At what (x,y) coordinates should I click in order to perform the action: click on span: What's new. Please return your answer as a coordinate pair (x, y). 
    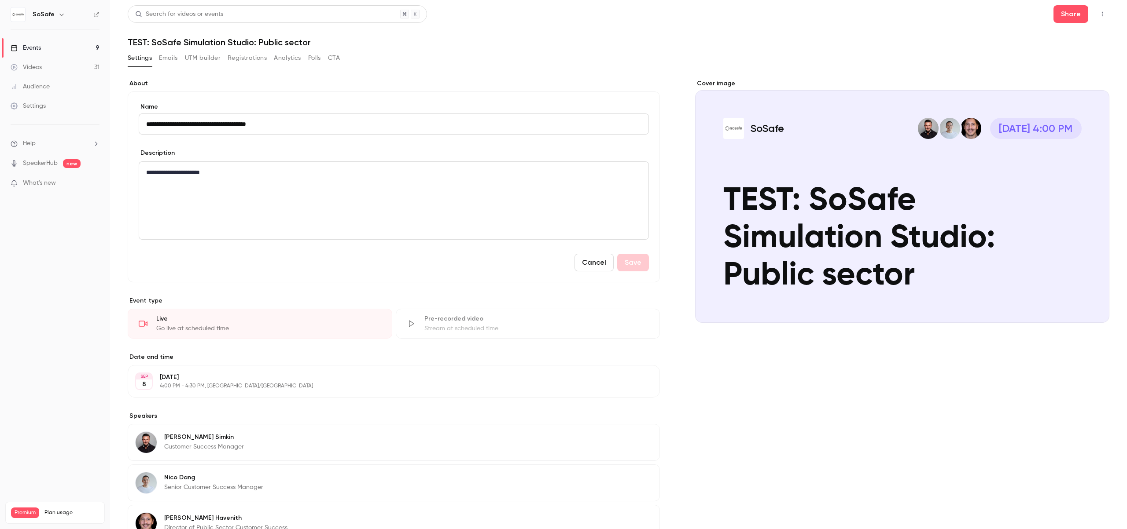
    Looking at the image, I should click on (39, 183).